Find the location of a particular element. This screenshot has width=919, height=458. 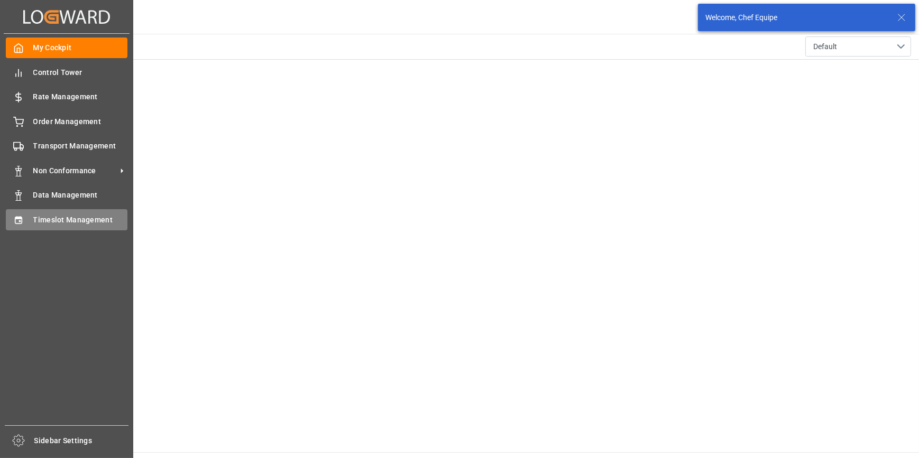

a: Order Management is located at coordinates (67, 121).